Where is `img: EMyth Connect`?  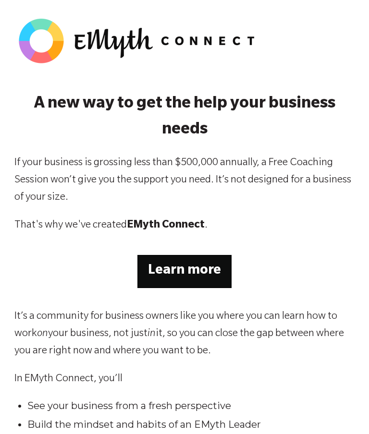
img: EMyth Connect is located at coordinates (139, 41).